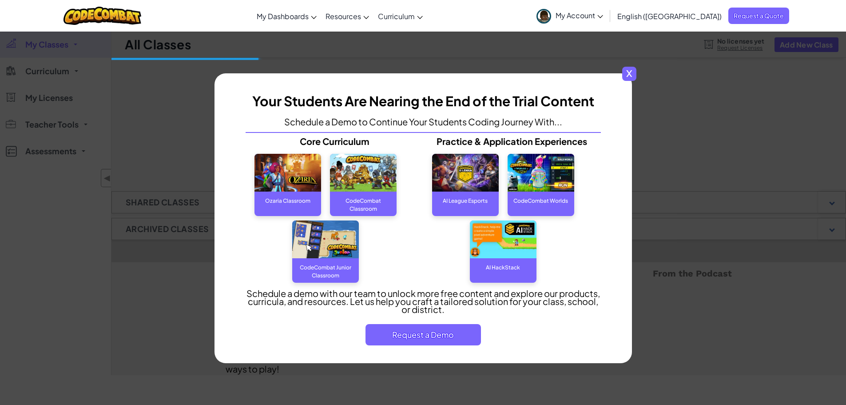 Image resolution: width=846 pixels, height=405 pixels. What do you see at coordinates (579, 15) in the screenshot?
I see `span: My Account` at bounding box center [579, 15].